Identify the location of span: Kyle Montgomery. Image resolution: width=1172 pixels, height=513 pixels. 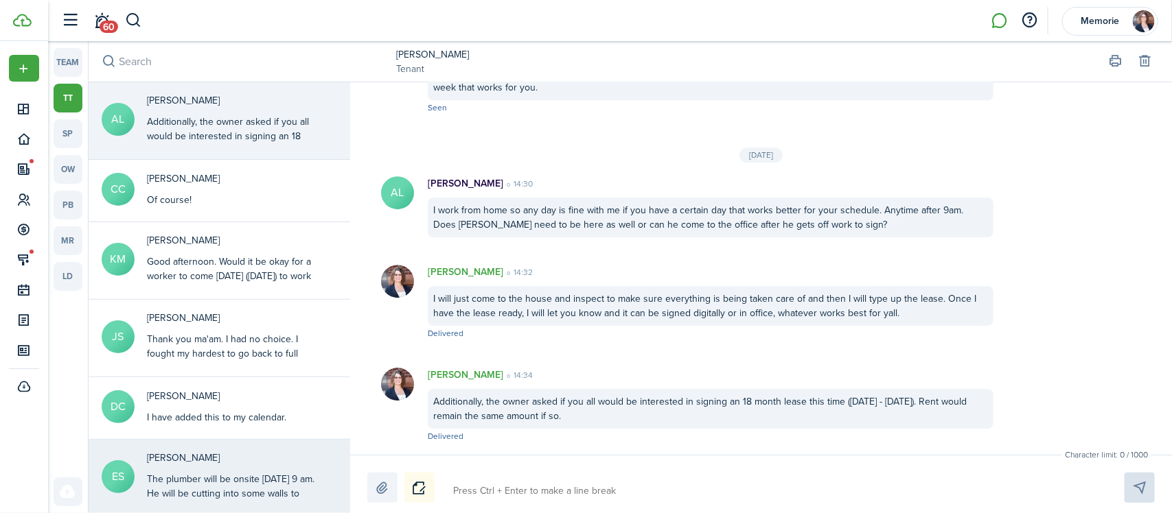
(251, 240).